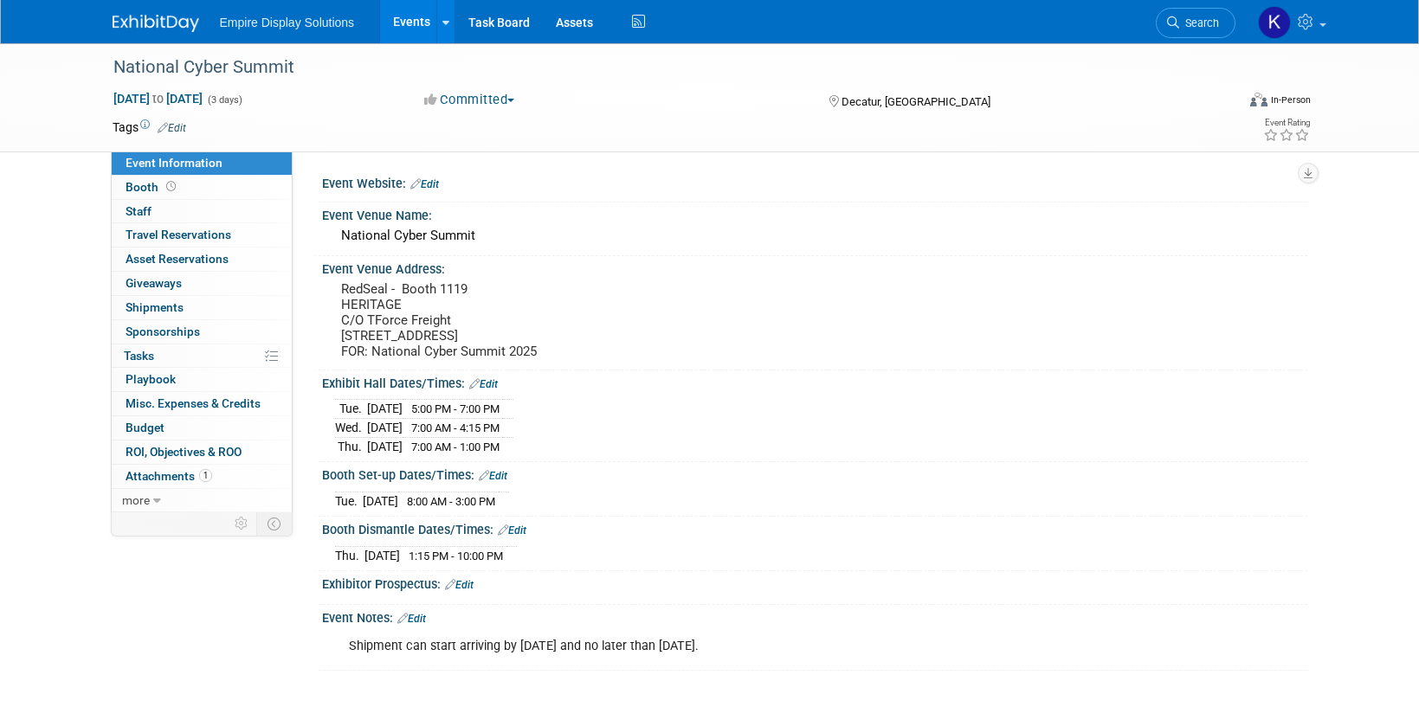  I want to click on span: 5:00 PM - 7:00 PM, so click(455, 409).